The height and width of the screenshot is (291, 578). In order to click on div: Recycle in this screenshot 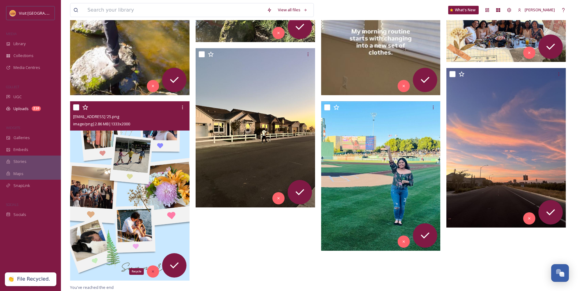, I will do `click(136, 271)`.